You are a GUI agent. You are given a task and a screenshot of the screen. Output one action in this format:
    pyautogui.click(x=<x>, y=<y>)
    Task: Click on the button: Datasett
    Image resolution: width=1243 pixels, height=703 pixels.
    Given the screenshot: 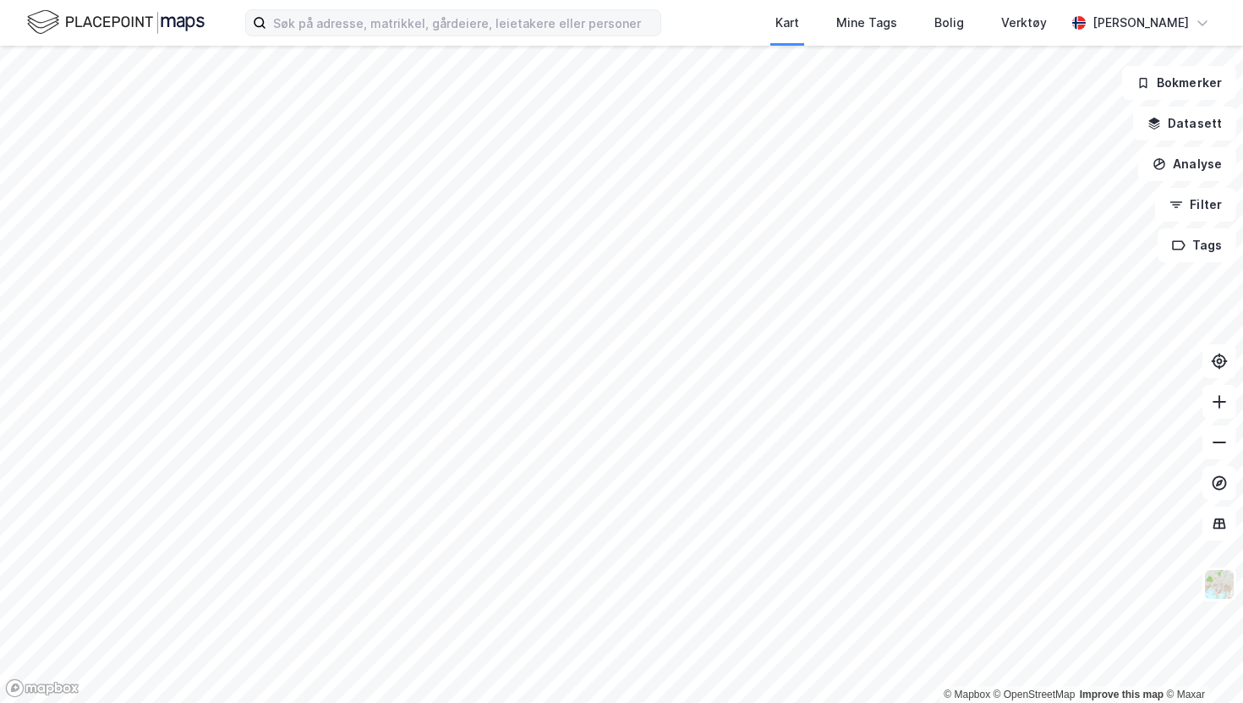 What is the action you would take?
    pyautogui.click(x=1185, y=123)
    